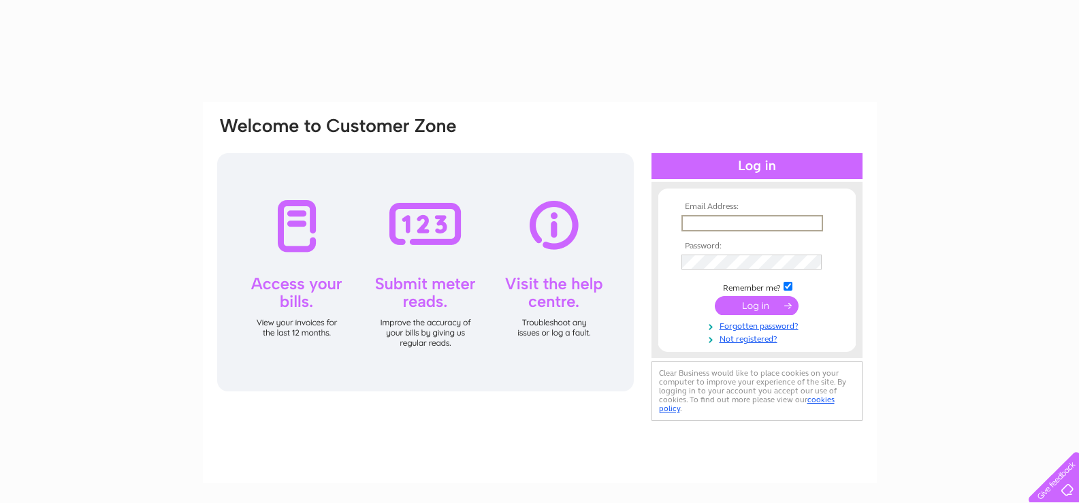 The width and height of the screenshot is (1079, 503). What do you see at coordinates (757, 391) in the screenshot?
I see `div: Clear Business would like to place cookies on your computer to improve your experience of the sit...` at bounding box center [757, 391].